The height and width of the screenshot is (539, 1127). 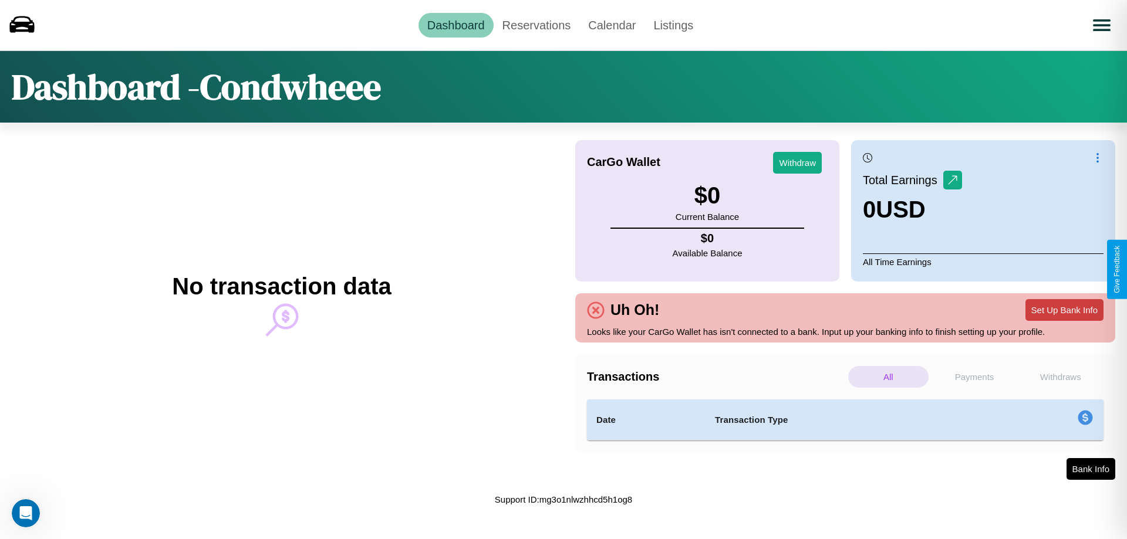 What do you see at coordinates (623, 162) in the screenshot?
I see `h4: CarGo Wallet` at bounding box center [623, 162].